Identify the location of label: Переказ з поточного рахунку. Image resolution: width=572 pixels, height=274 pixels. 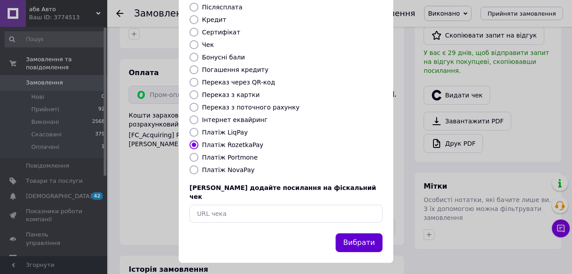
(251, 107).